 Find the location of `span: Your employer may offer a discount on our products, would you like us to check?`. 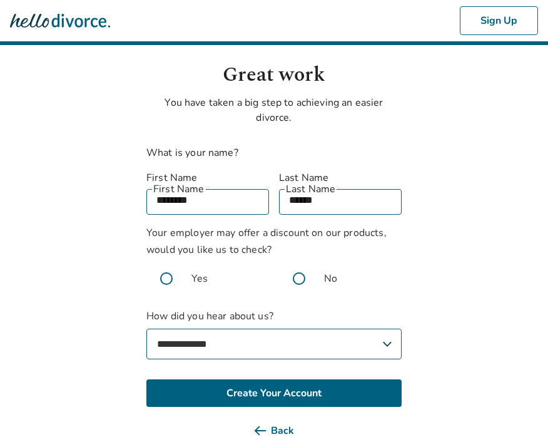

span: Your employer may offer a discount on our products, would you like us to check? is located at coordinates (267, 241).